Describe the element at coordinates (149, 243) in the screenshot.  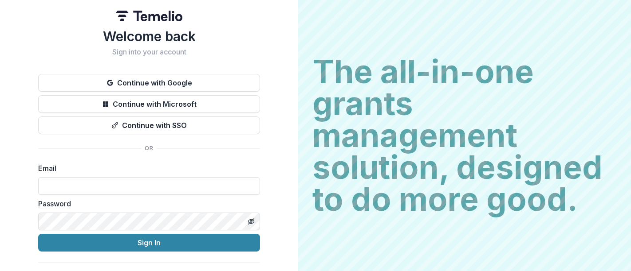
I see `button: Sign In` at that location.